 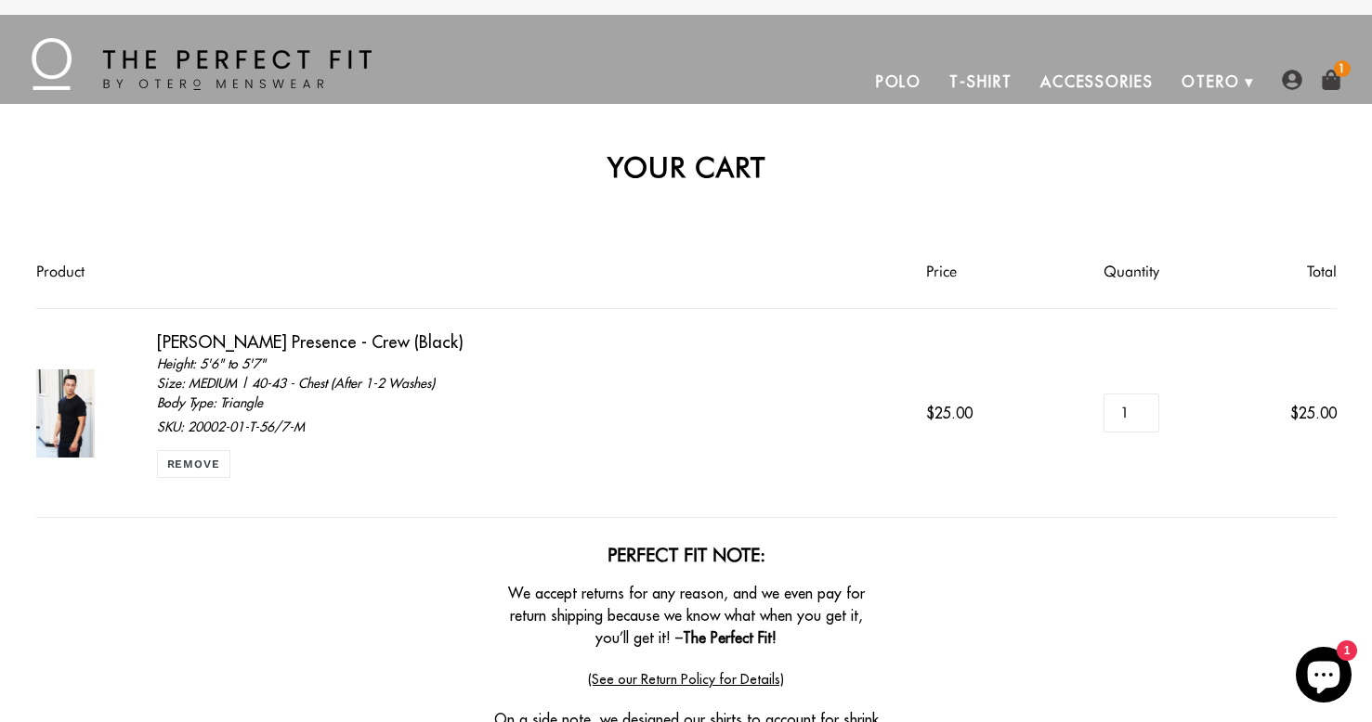 I want to click on a: (See our Return Policy for Details), so click(x=685, y=679).